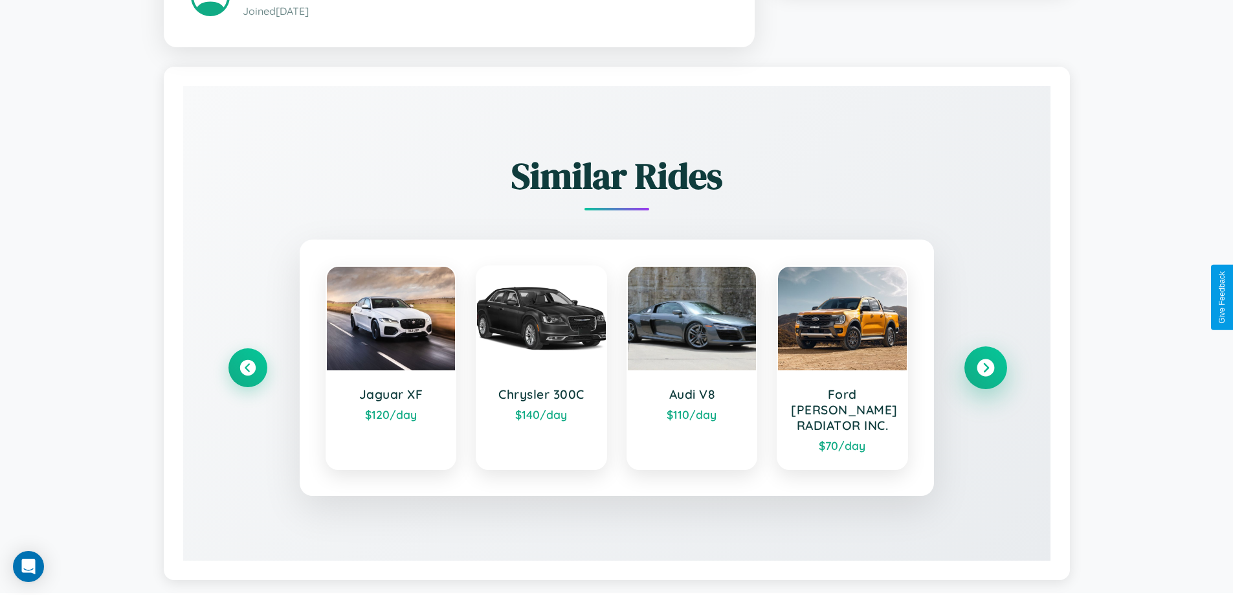 Image resolution: width=1233 pixels, height=595 pixels. Describe the element at coordinates (391, 394) in the screenshot. I see `h3: Jaguar XF` at that location.